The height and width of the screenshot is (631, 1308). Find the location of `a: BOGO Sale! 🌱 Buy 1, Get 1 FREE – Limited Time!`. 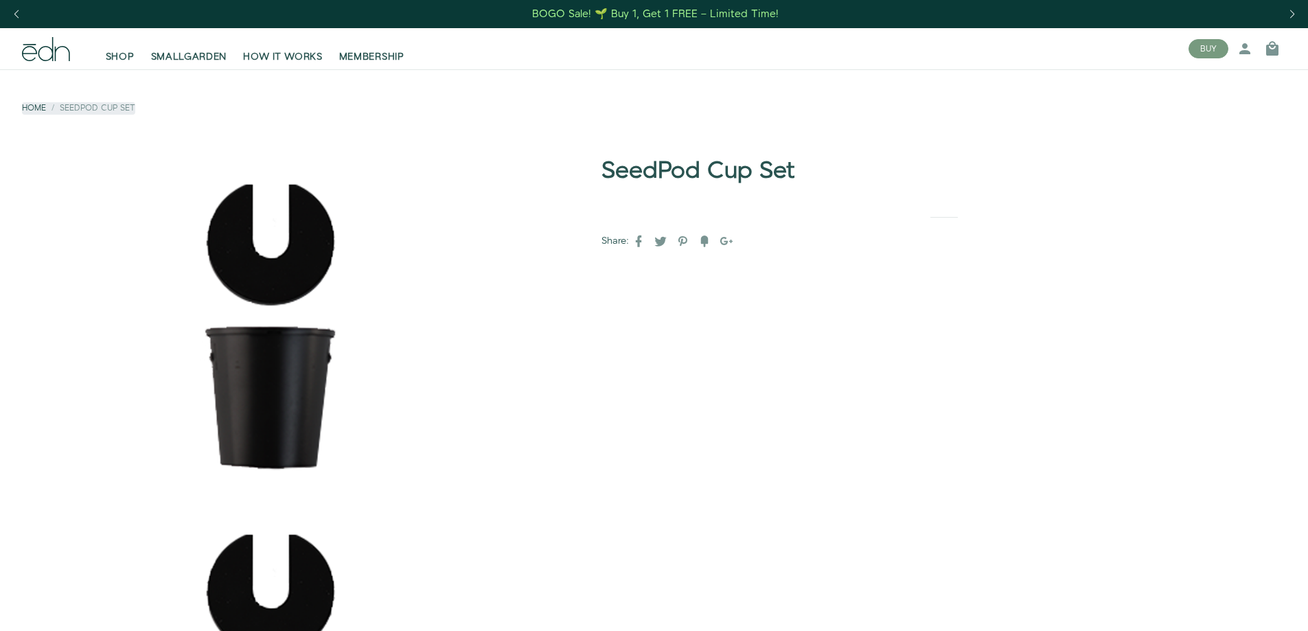

a: BOGO Sale! 🌱 Buy 1, Get 1 FREE – Limited Time! is located at coordinates (655, 14).